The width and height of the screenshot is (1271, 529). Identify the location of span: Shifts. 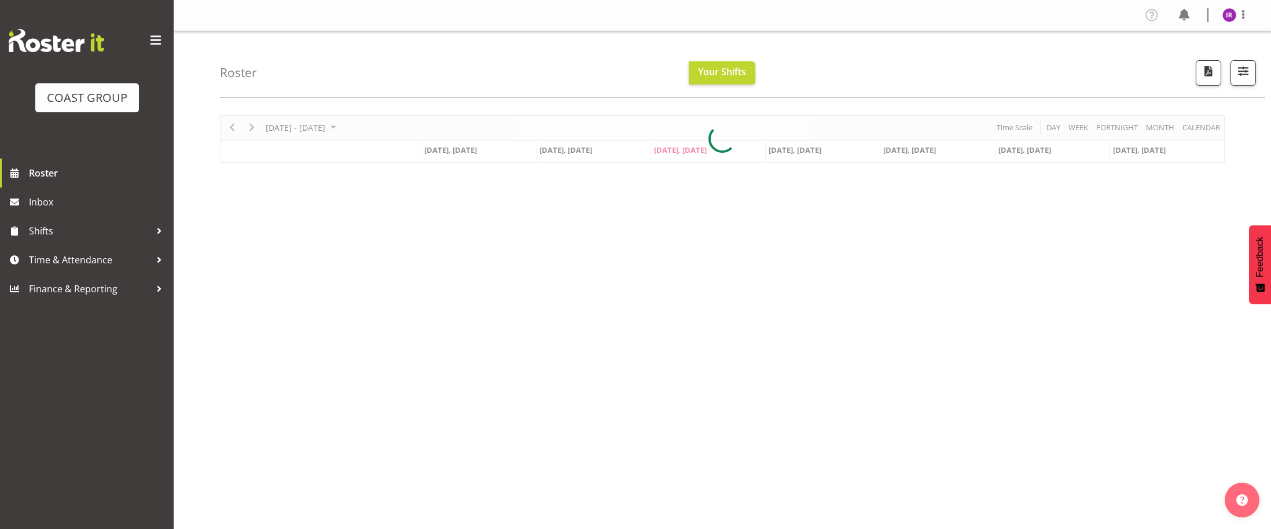
(90, 231).